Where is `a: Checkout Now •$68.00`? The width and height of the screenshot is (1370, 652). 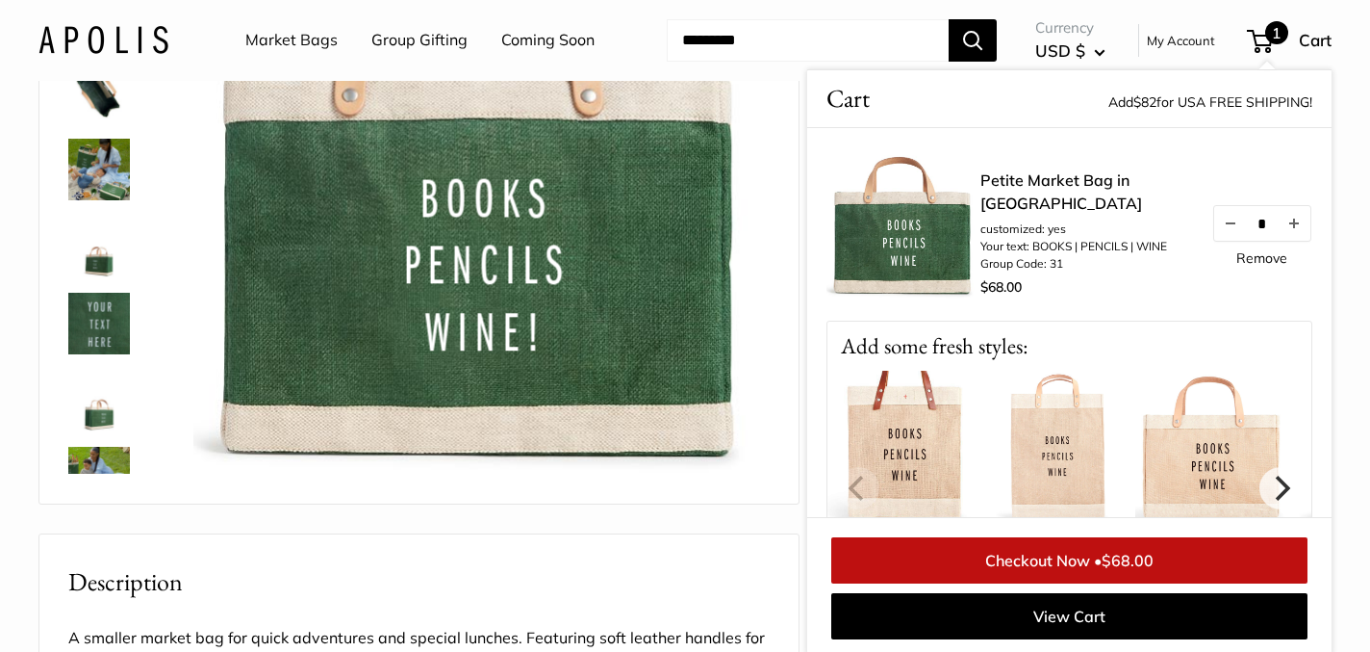 a: Checkout Now •$68.00 is located at coordinates (1069, 560).